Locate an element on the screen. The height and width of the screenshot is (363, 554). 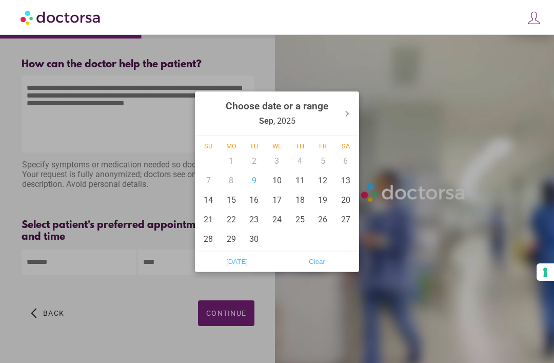
div: 12 is located at coordinates (323, 180).